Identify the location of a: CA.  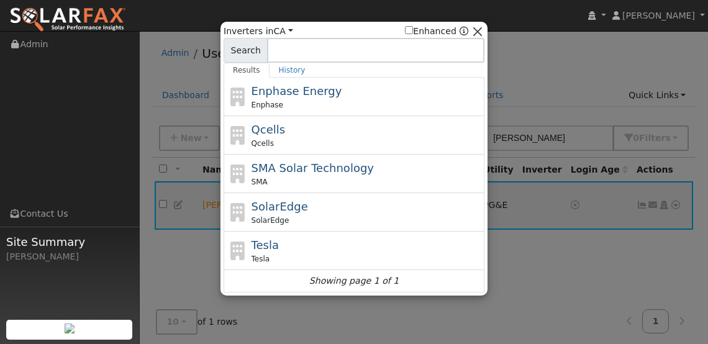
(283, 31).